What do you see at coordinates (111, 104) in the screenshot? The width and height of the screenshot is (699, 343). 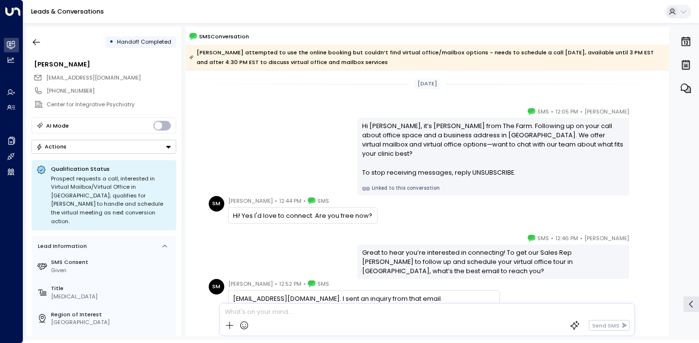 I see `div: Center for Integrative Psychiatry` at bounding box center [111, 104].